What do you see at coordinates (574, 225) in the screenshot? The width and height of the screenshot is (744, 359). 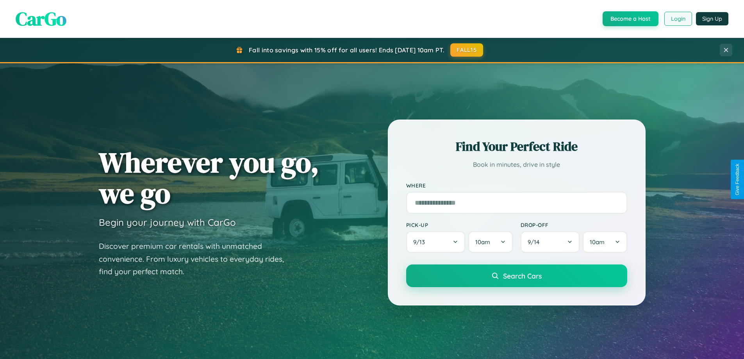 I see `label: Drop-off` at bounding box center [574, 225].